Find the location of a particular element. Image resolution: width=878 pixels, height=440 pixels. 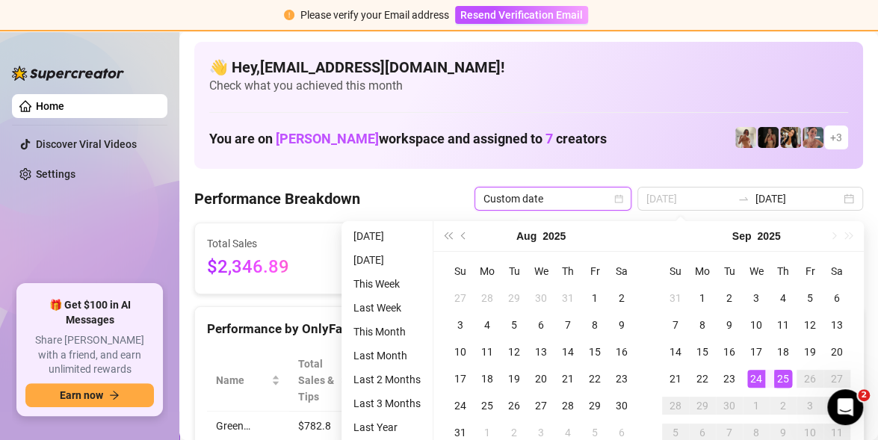

span: Total Sales & Tips is located at coordinates (318, 380).